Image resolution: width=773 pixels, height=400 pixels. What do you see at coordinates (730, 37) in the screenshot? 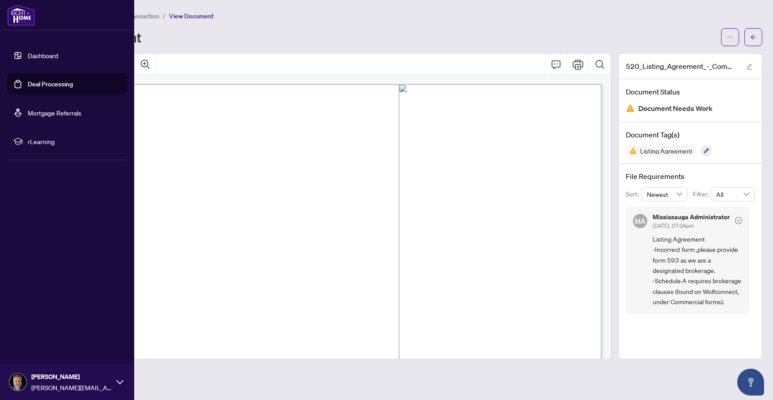
I see `span: ellipsis` at bounding box center [730, 37].